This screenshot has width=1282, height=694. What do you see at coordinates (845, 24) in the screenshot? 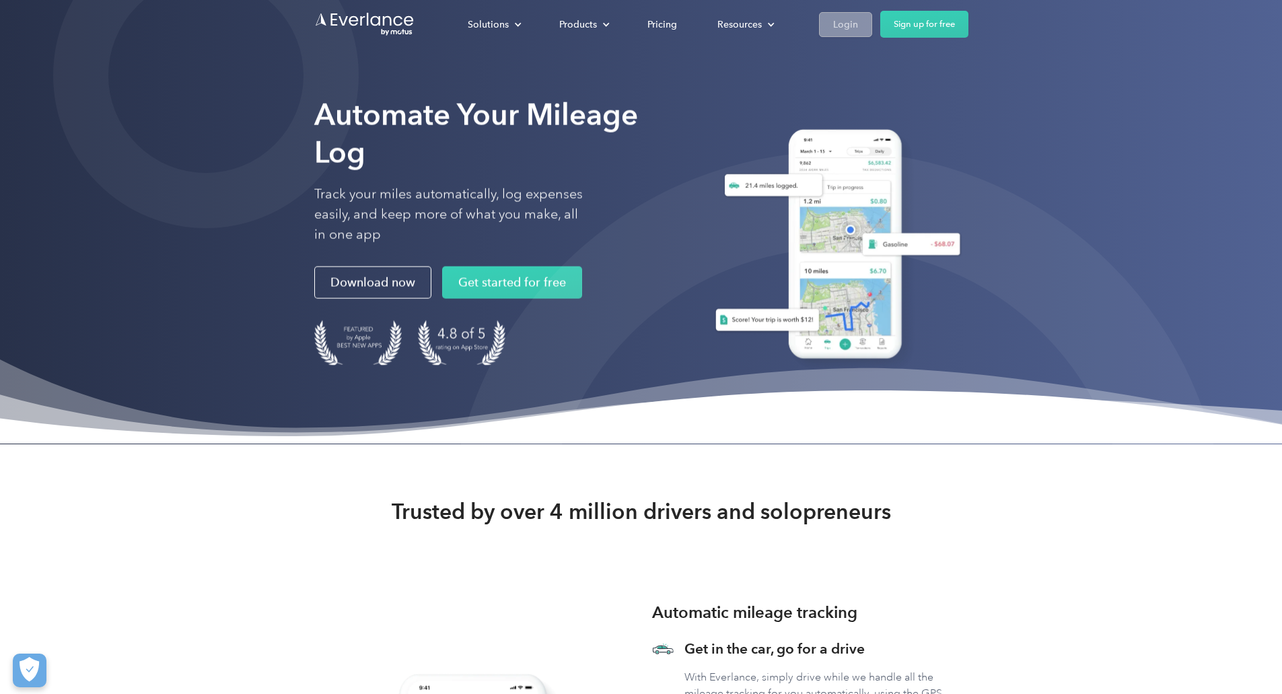
I see `div: Login` at bounding box center [845, 24].